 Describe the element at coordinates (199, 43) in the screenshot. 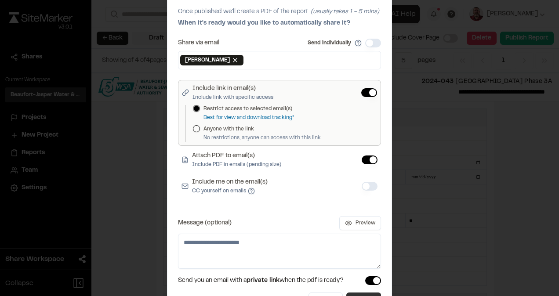

I see `label: Share via email` at that location.